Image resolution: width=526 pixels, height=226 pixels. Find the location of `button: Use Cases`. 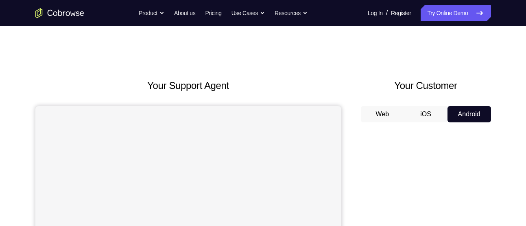

button: Use Cases is located at coordinates (248, 13).